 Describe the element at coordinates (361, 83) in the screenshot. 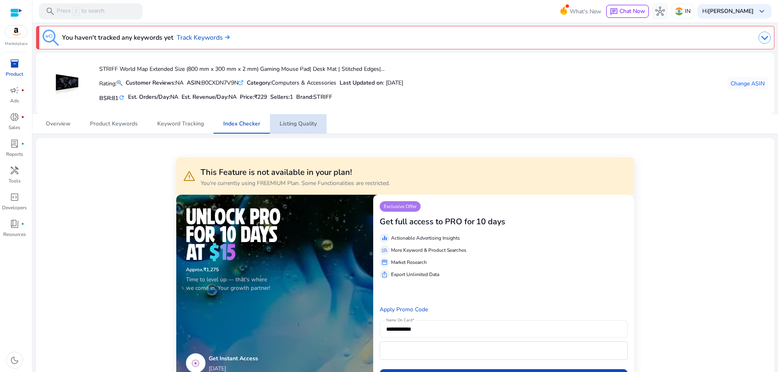

I see `b: Last Updated on` at that location.